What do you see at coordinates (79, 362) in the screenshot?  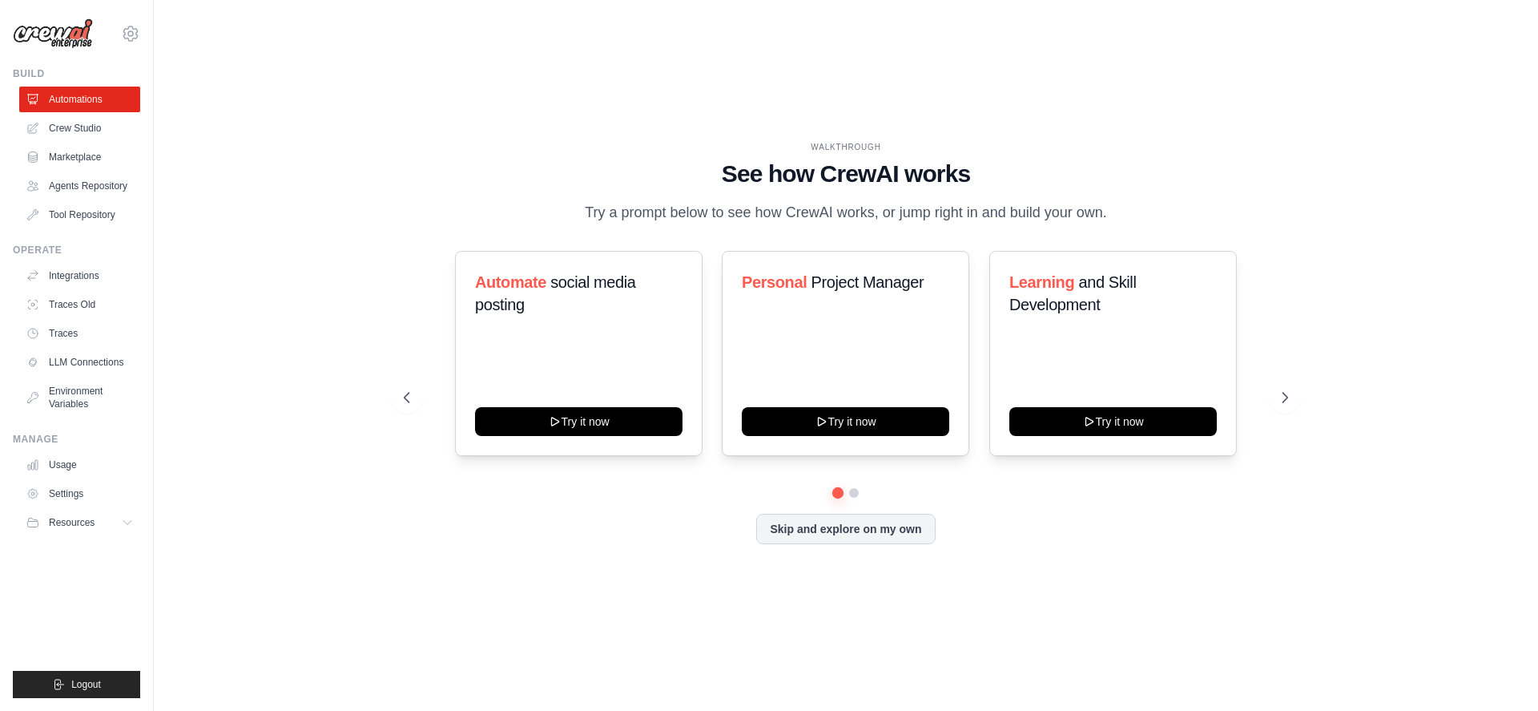 I see `a: LLM Connections` at bounding box center [79, 362].